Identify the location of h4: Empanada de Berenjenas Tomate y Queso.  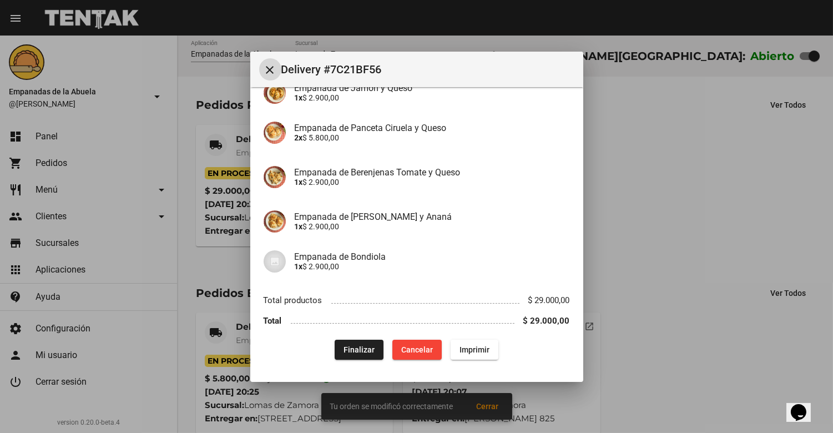
(432, 172).